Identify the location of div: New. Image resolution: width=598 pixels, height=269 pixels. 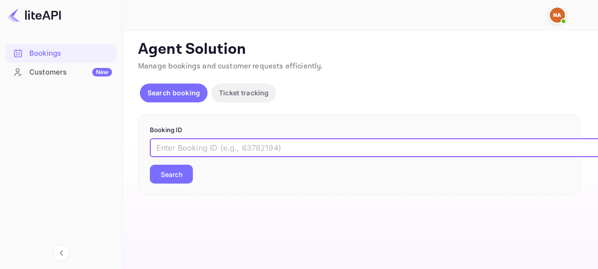
(102, 72).